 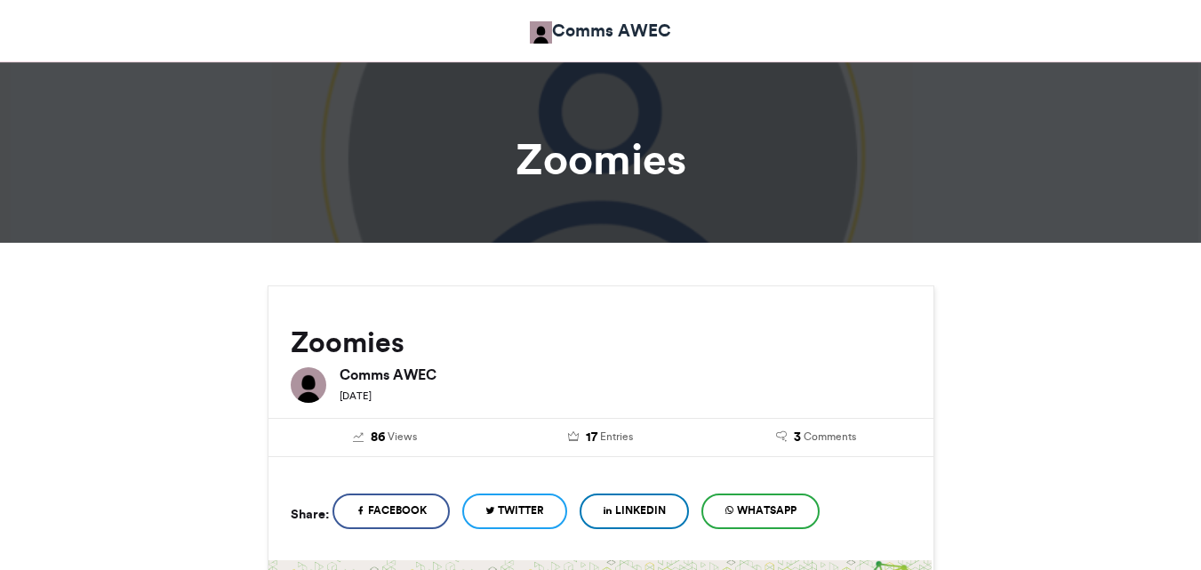 What do you see at coordinates (378, 437) in the screenshot?
I see `span: 86` at bounding box center [378, 437].